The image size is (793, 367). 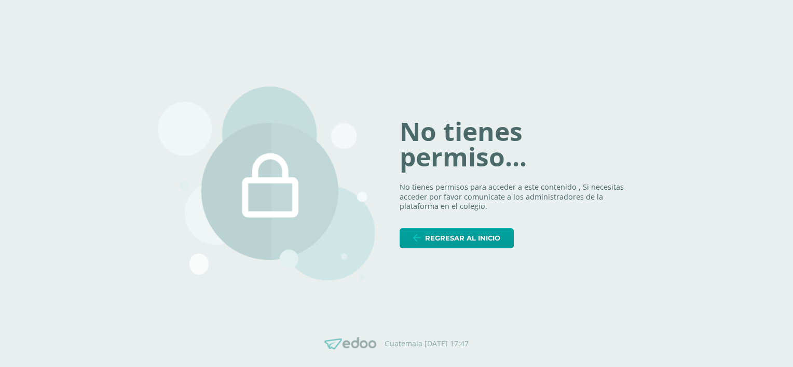 What do you see at coordinates (462, 238) in the screenshot?
I see `span: Regresar al inicio` at bounding box center [462, 238].